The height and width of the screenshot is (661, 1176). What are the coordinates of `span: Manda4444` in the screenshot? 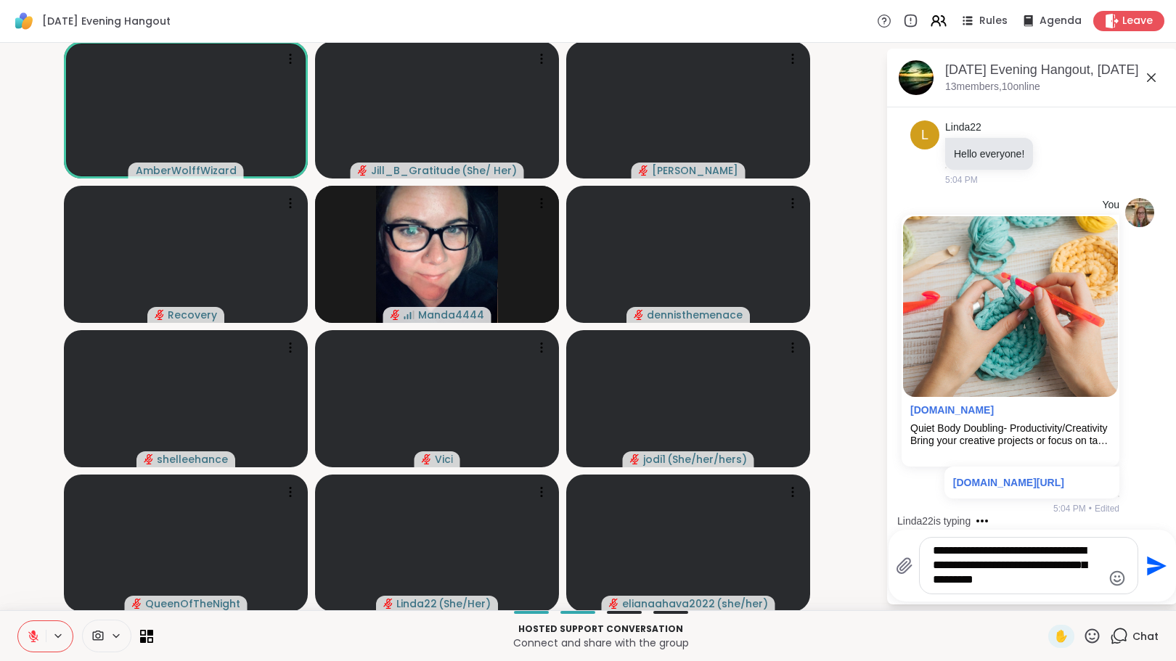 It's located at (451, 315).